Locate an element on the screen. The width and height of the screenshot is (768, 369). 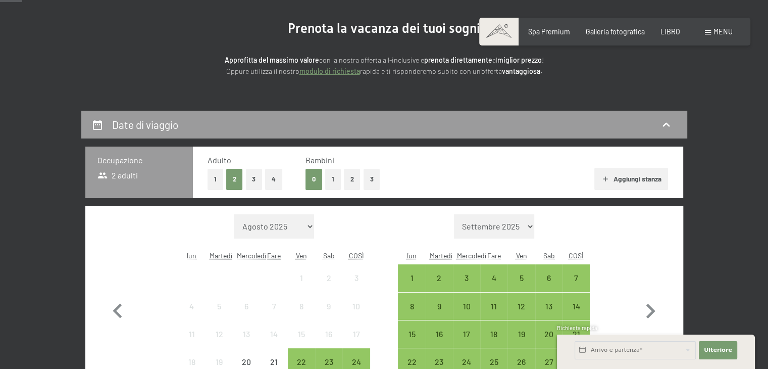
font: Adulto is located at coordinates (219, 160).